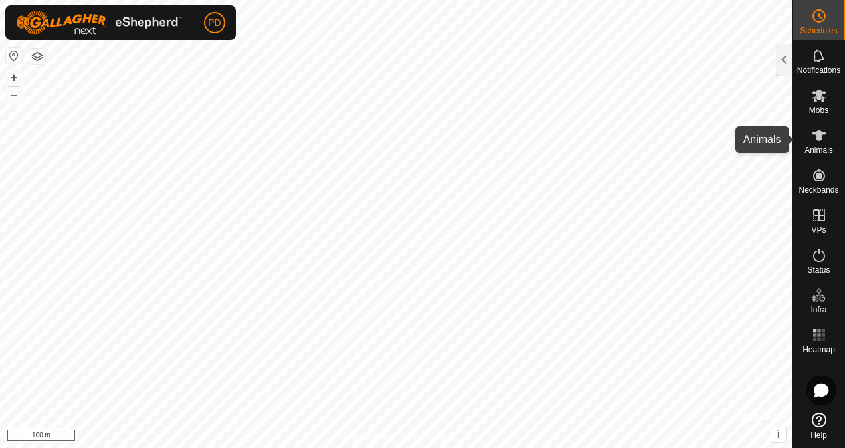 Image resolution: width=845 pixels, height=448 pixels. What do you see at coordinates (14, 56) in the screenshot?
I see `button: Reset Map` at bounding box center [14, 56].